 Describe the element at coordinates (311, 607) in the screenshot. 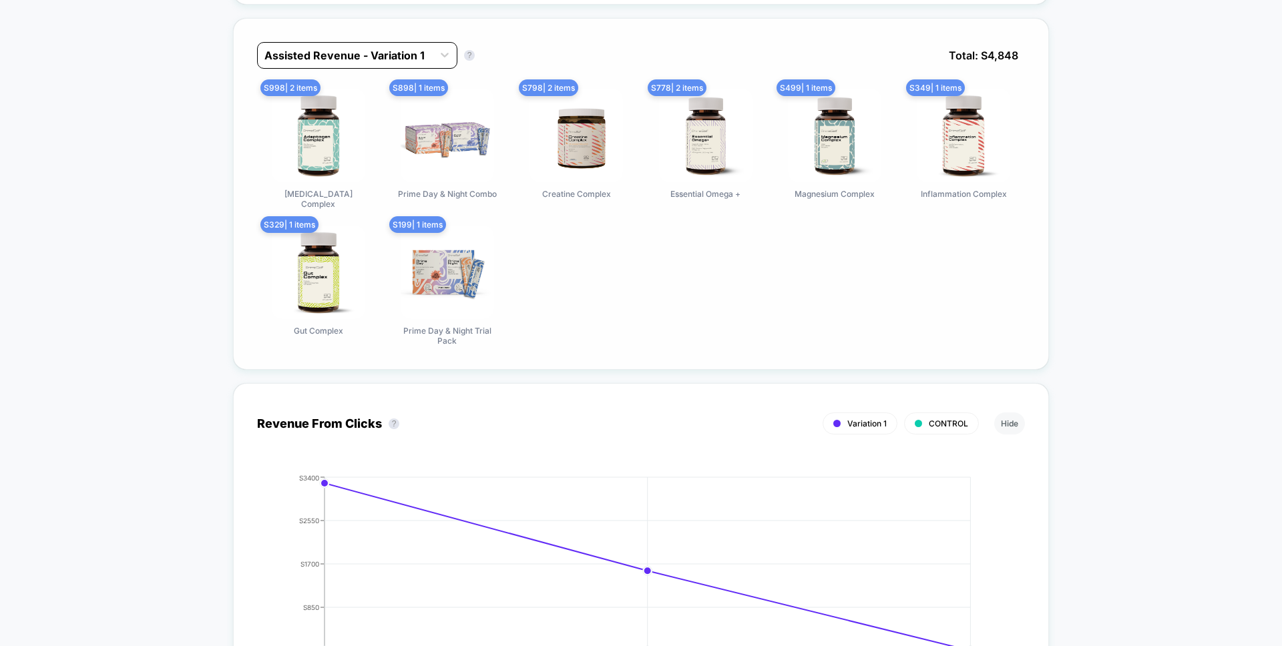

I see `tspan: S850` at that location.